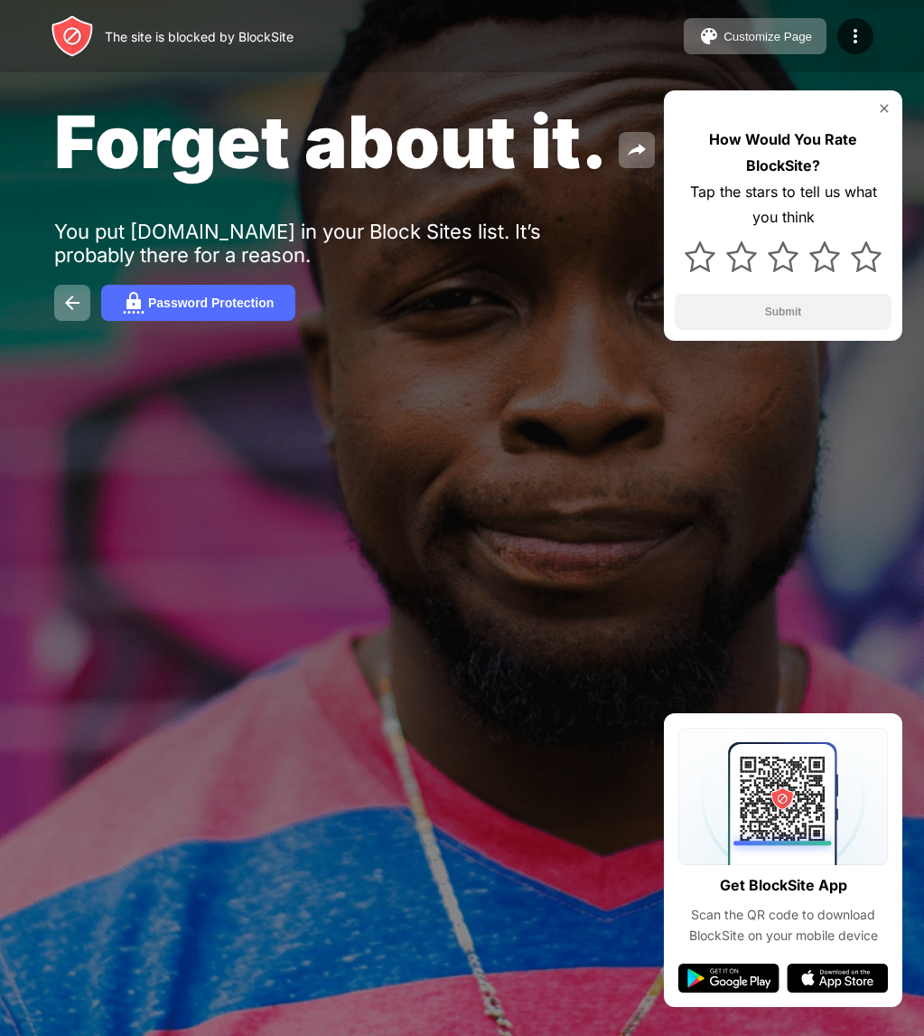 This screenshot has width=924, height=1036. Describe the element at coordinates (784, 796) in the screenshot. I see `img: qrcode.svg` at that location.